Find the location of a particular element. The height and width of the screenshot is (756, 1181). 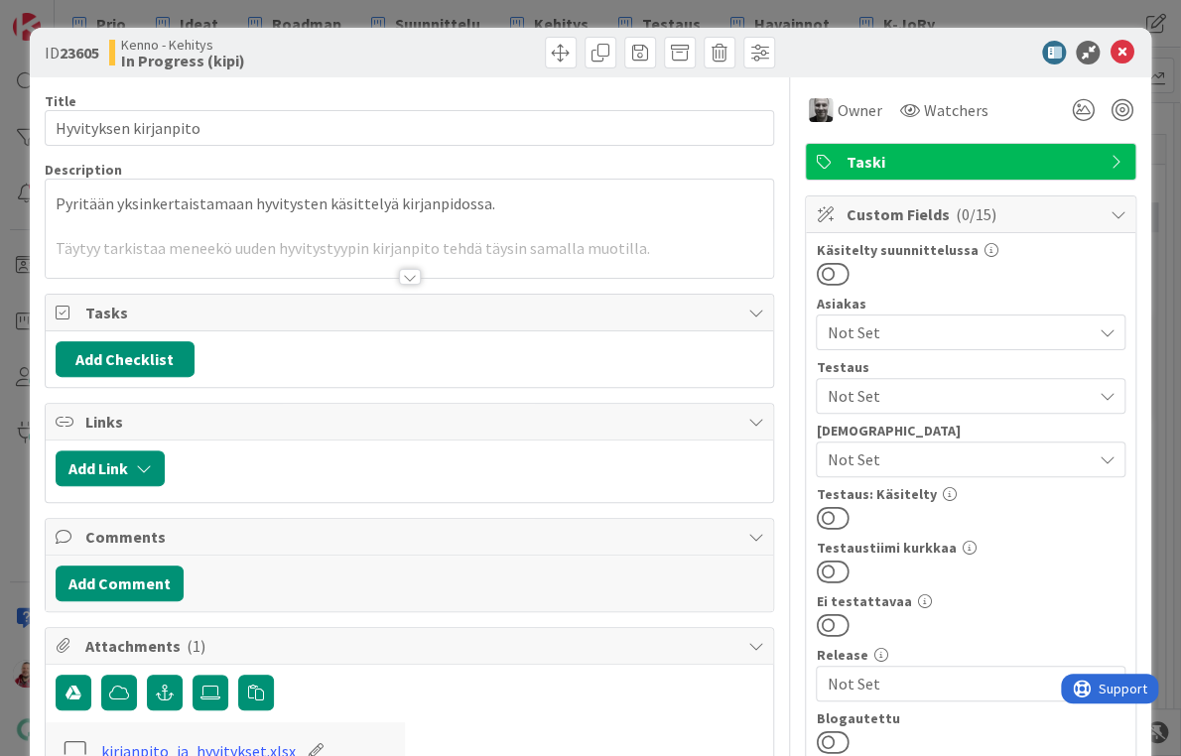

button: Add Link is located at coordinates (110, 469).